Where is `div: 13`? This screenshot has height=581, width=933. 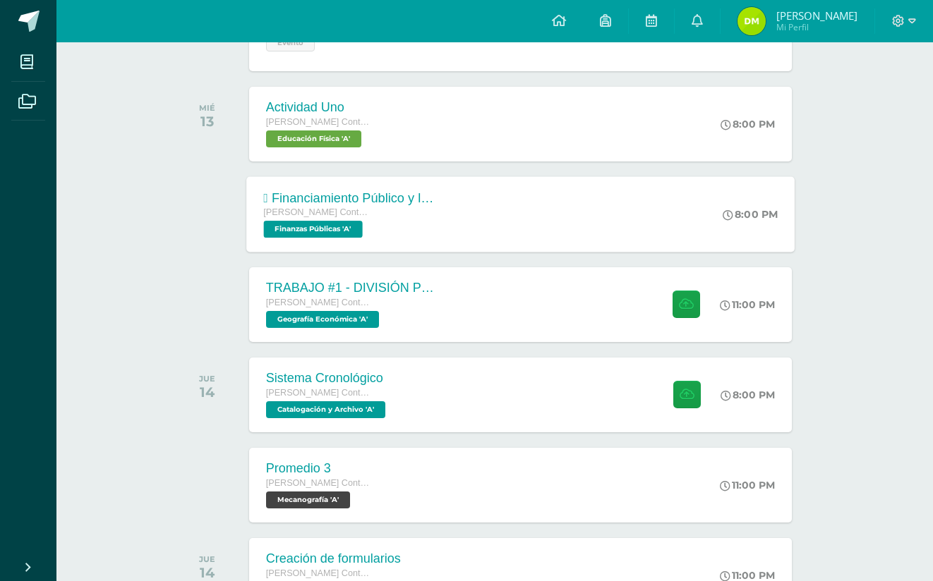
div: 13 is located at coordinates (207, 121).